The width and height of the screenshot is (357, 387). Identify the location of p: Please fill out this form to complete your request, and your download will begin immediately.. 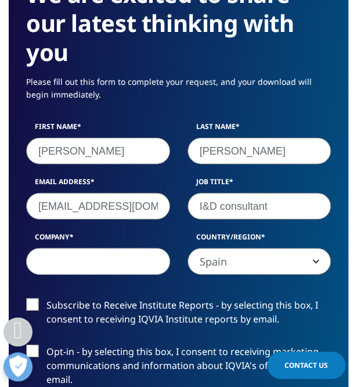
(178, 92).